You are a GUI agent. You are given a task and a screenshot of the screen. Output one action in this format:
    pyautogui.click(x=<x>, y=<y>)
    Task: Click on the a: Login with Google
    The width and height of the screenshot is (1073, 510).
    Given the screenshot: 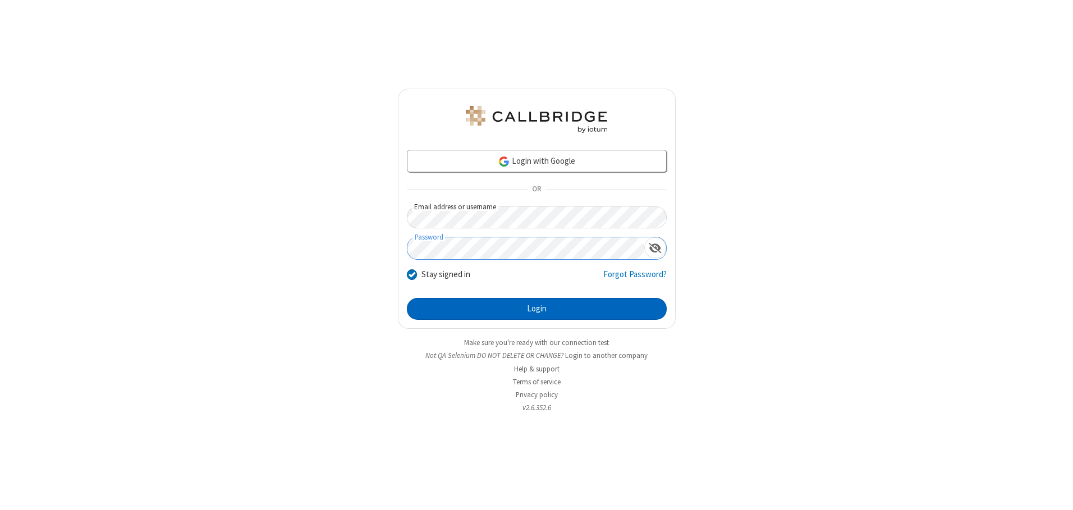 What is the action you would take?
    pyautogui.click(x=536, y=161)
    